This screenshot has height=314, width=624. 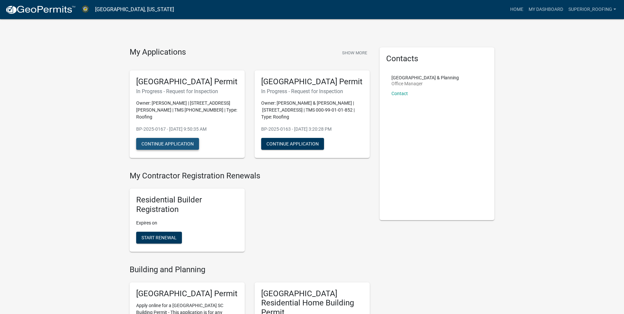 What do you see at coordinates (250, 214) in the screenshot?
I see `wm-registration-list-section: My Contractor Registration Renewals` at bounding box center [250, 214].